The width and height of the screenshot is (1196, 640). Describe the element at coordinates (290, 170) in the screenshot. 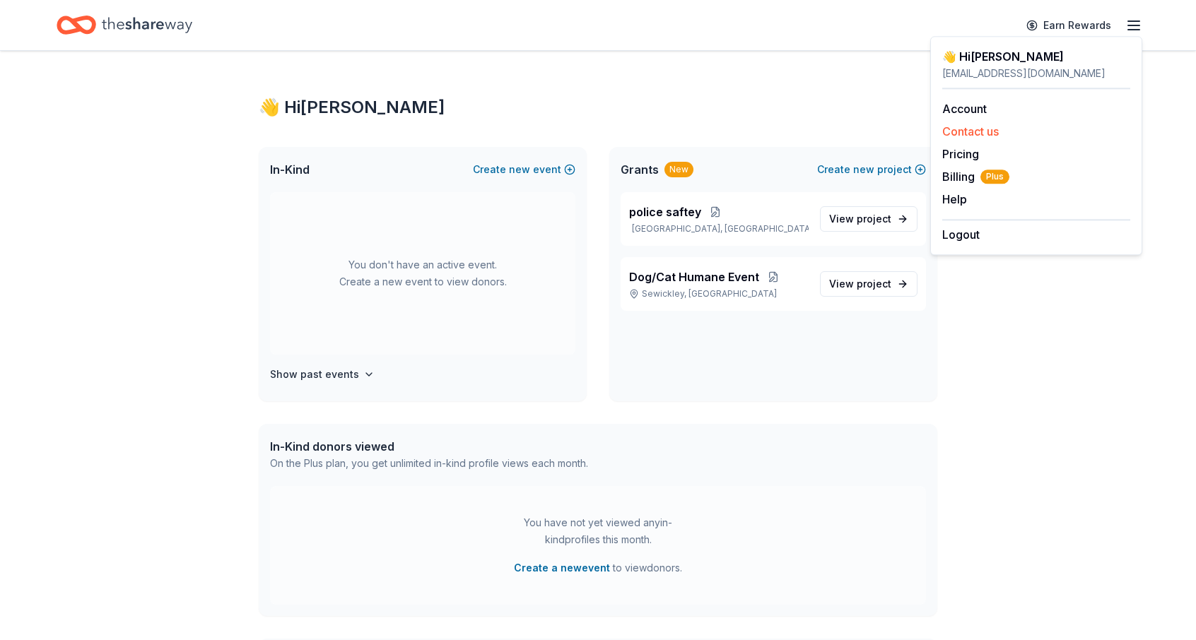

I see `span: In-Kind` at that location.